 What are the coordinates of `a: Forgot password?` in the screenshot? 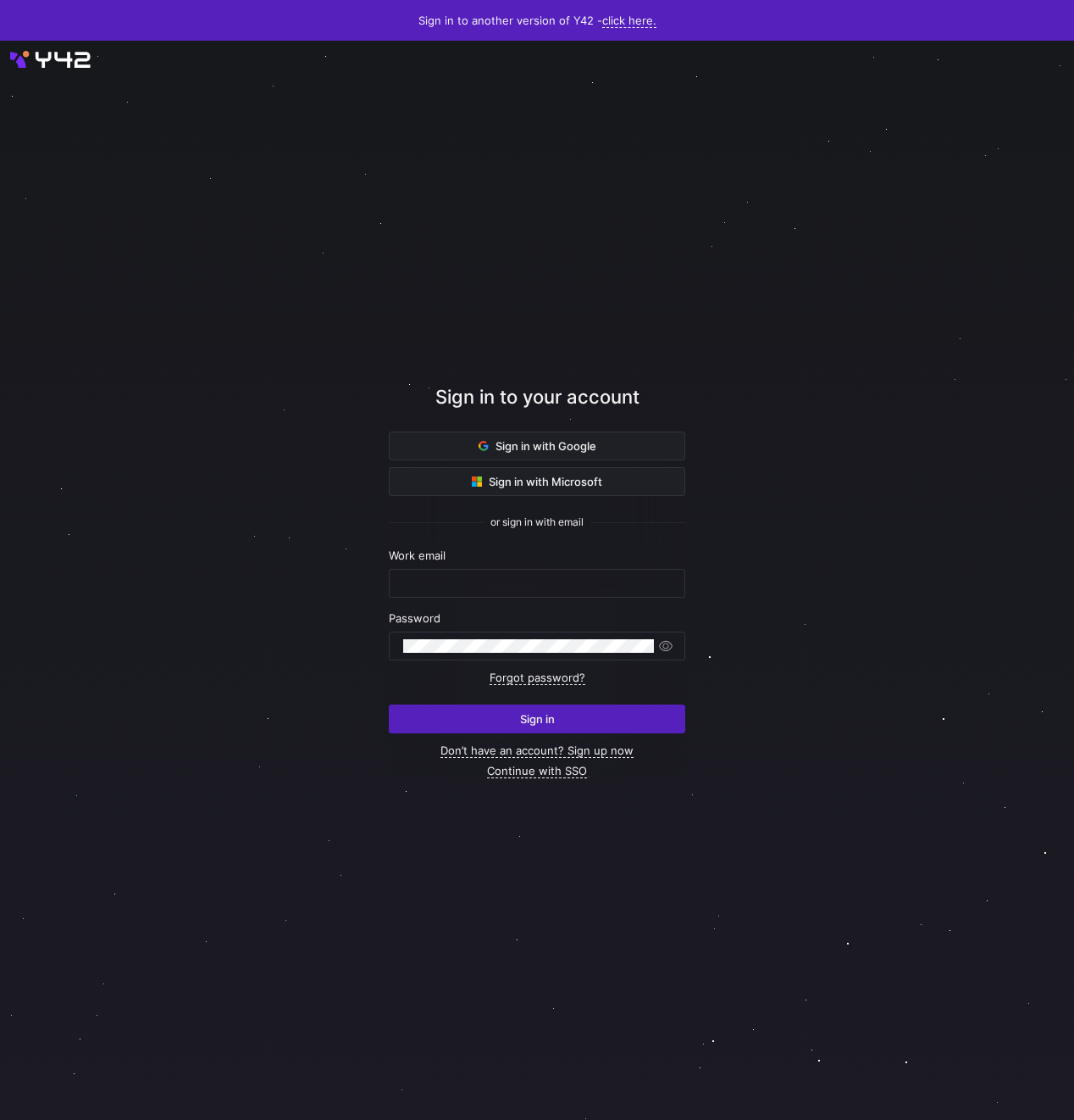 It's located at (537, 677).